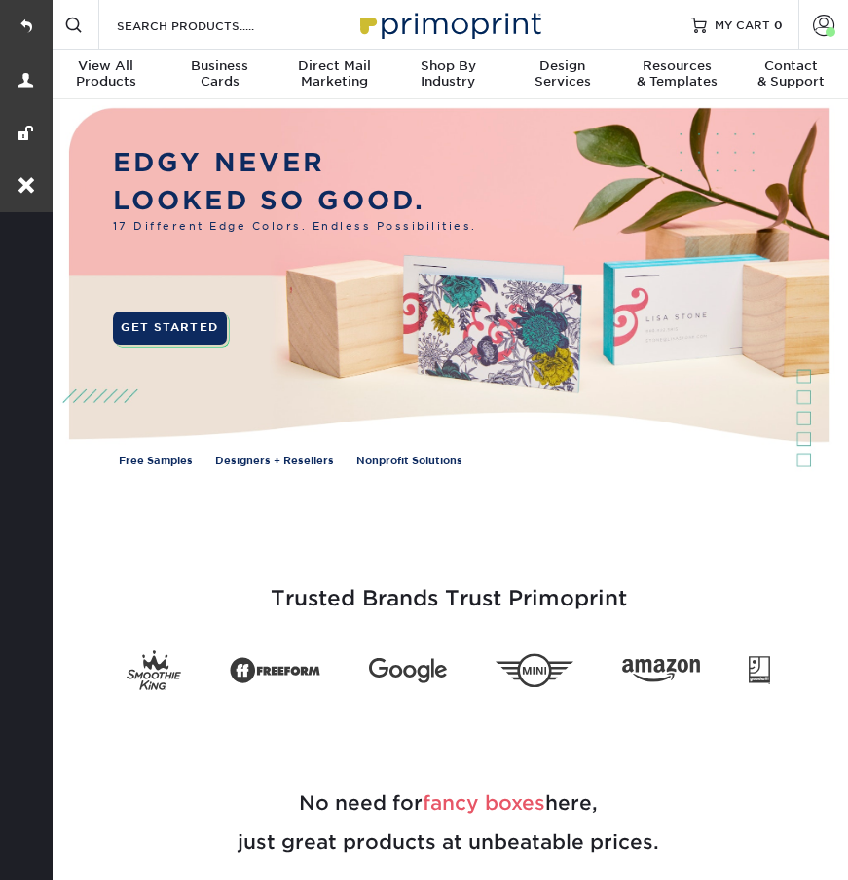 The image size is (848, 880). I want to click on a: Shop ByIndustry, so click(448, 75).